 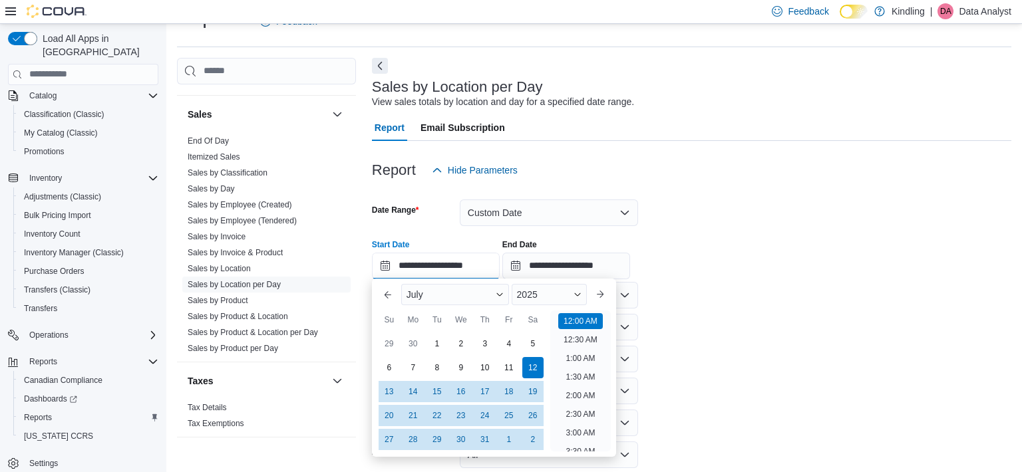 What do you see at coordinates (380, 66) in the screenshot?
I see `button: Next` at bounding box center [380, 66].